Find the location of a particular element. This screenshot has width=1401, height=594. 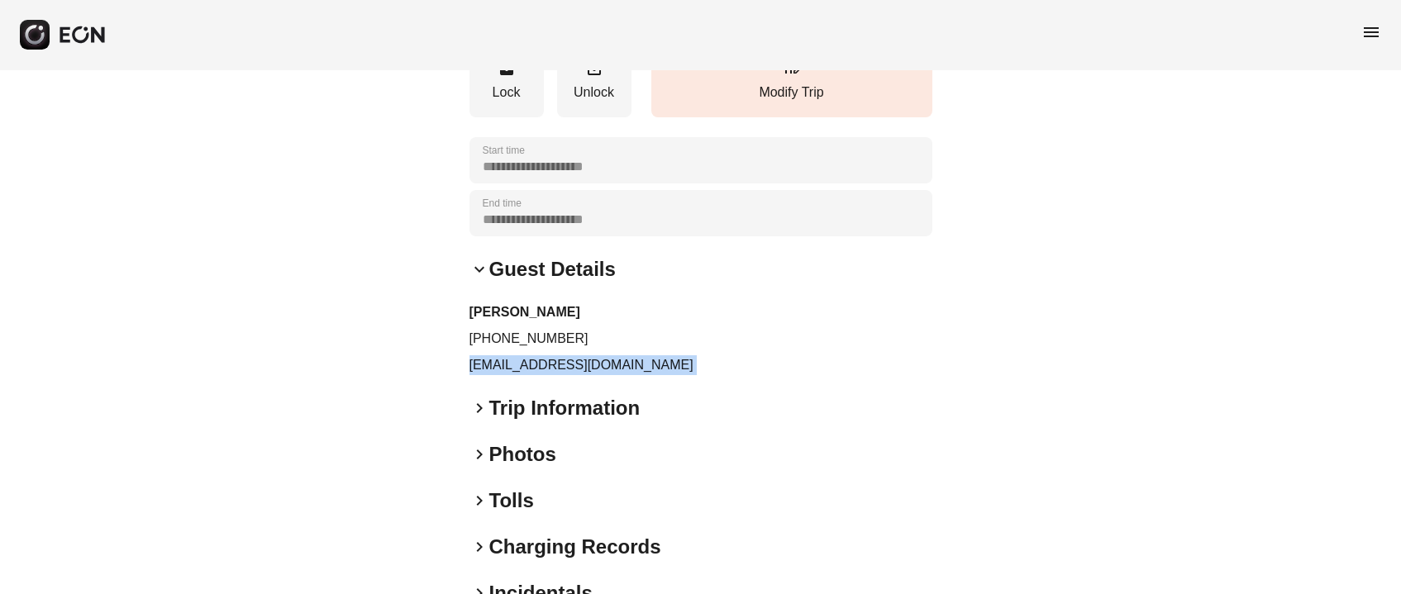

p: Modify Trip is located at coordinates (792, 93).